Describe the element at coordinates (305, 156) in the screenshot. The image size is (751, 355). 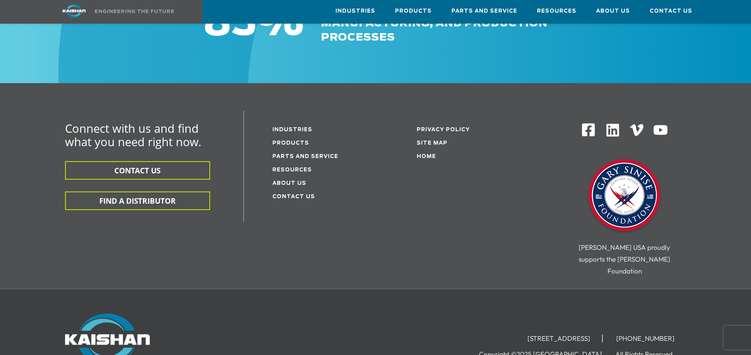
I see `a: Parts and service` at that location.